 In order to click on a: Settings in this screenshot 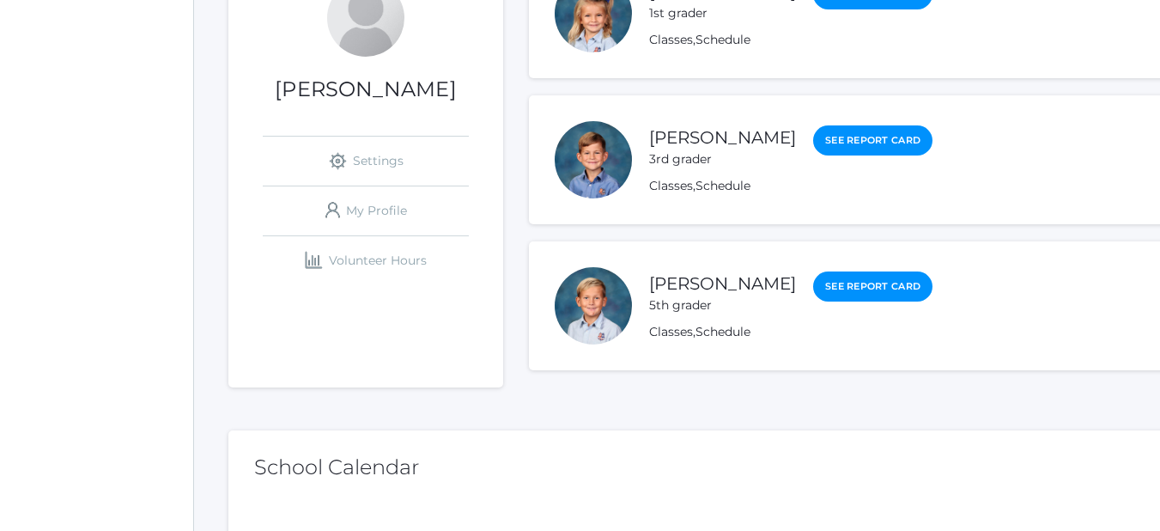, I will do `click(366, 161)`.